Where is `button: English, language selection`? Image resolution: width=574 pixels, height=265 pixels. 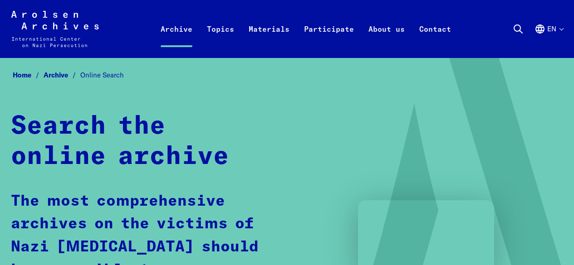
button: English, language selection is located at coordinates (548, 40).